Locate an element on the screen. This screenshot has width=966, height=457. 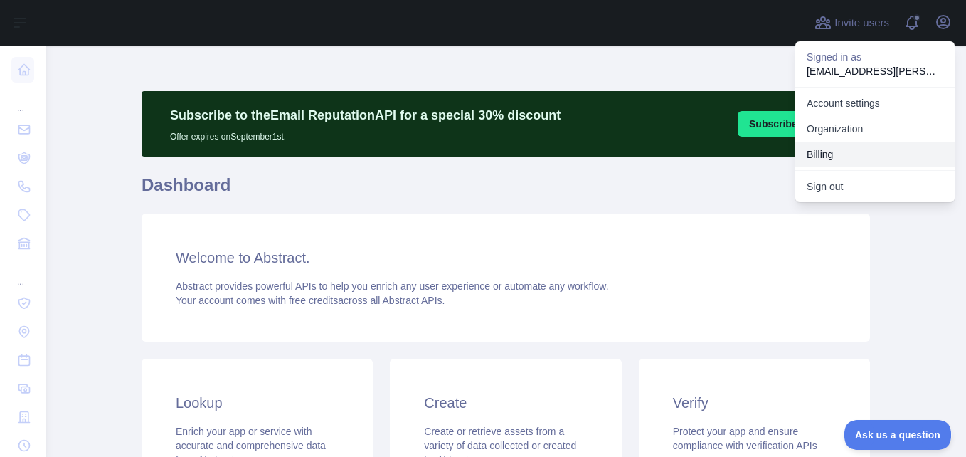
button: Invite users is located at coordinates (852, 23).